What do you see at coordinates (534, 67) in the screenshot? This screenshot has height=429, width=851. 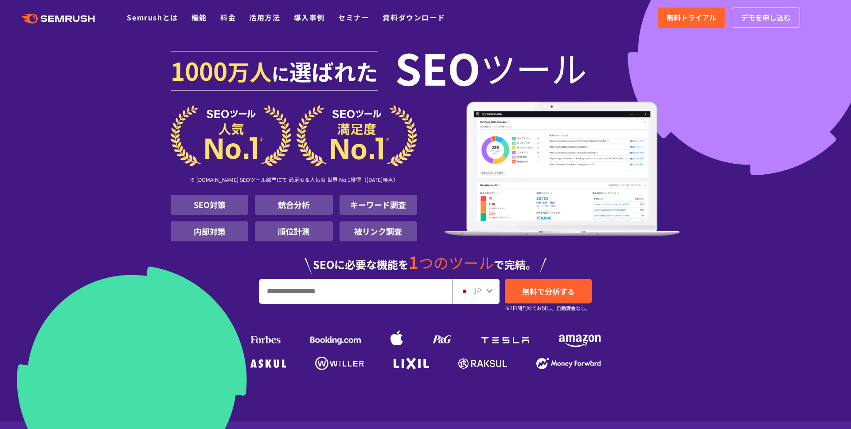 I see `span: ツール` at bounding box center [534, 67].